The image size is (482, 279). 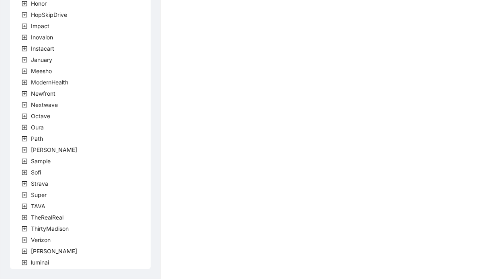 I want to click on span: TAVA, so click(x=38, y=206).